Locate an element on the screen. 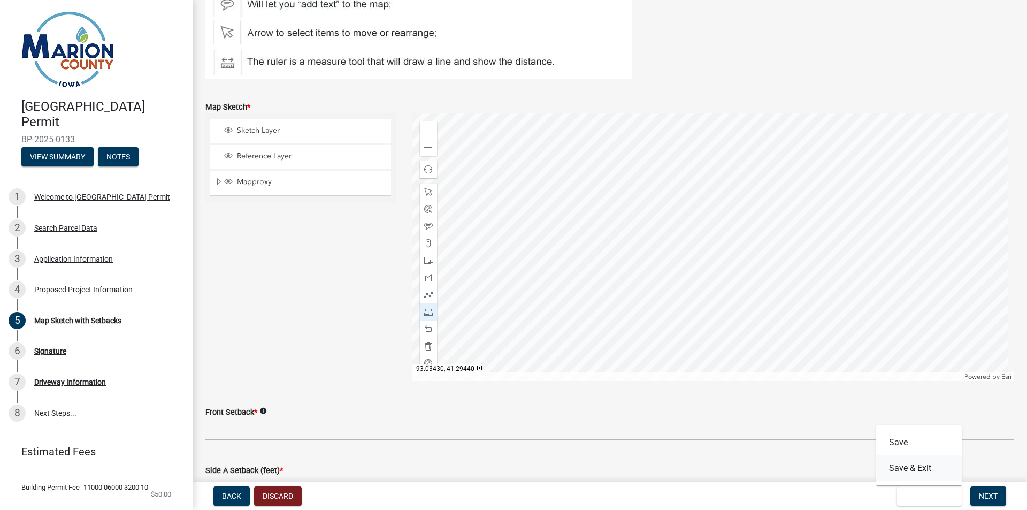 This screenshot has width=1027, height=510. div: Sketch Layer is located at coordinates (305, 131).